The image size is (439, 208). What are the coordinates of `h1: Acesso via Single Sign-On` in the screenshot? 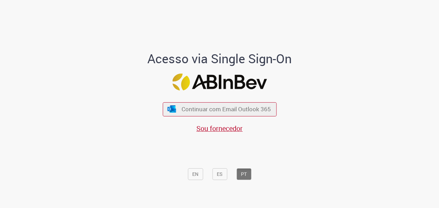 It's located at (219, 59).